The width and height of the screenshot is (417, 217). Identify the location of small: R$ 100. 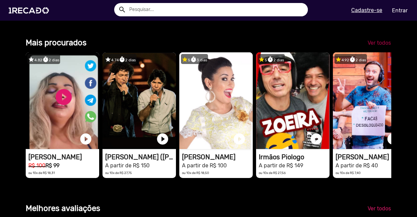
(37, 166).